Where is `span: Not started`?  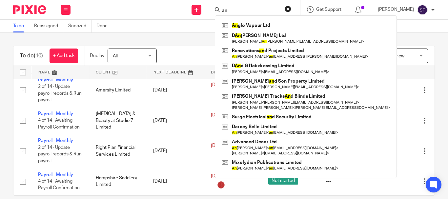
span: Not started is located at coordinates (283, 181).